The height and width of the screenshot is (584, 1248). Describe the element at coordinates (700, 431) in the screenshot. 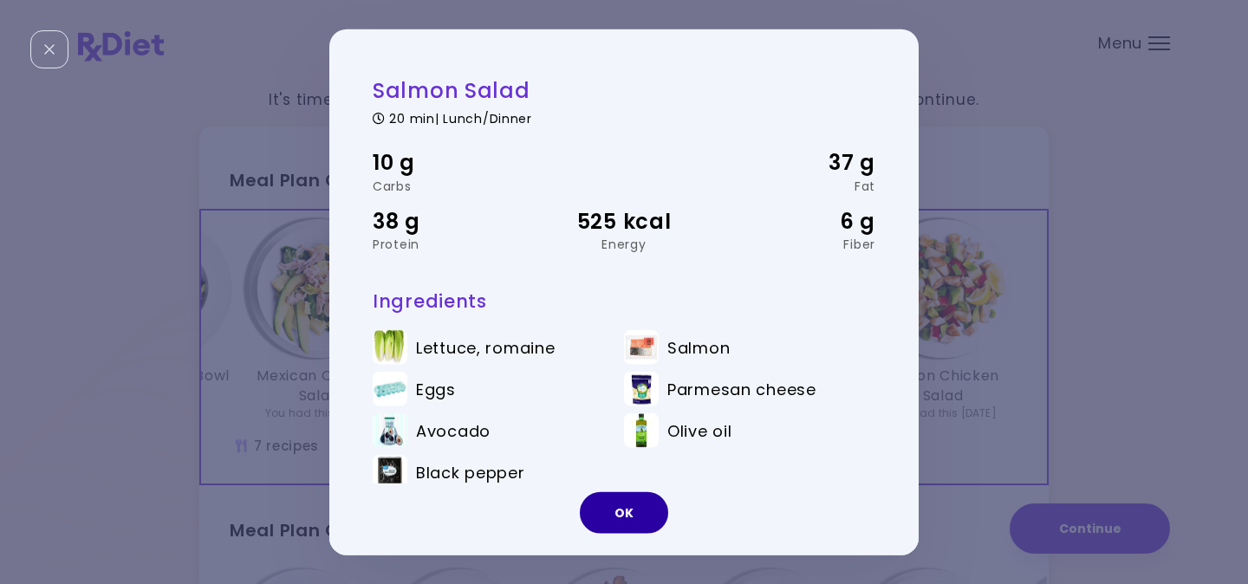

I see `span: Olive oil` at that location.